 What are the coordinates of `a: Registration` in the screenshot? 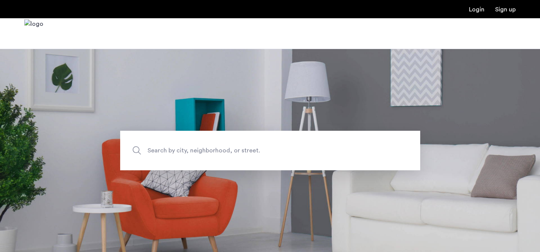 It's located at (505, 10).